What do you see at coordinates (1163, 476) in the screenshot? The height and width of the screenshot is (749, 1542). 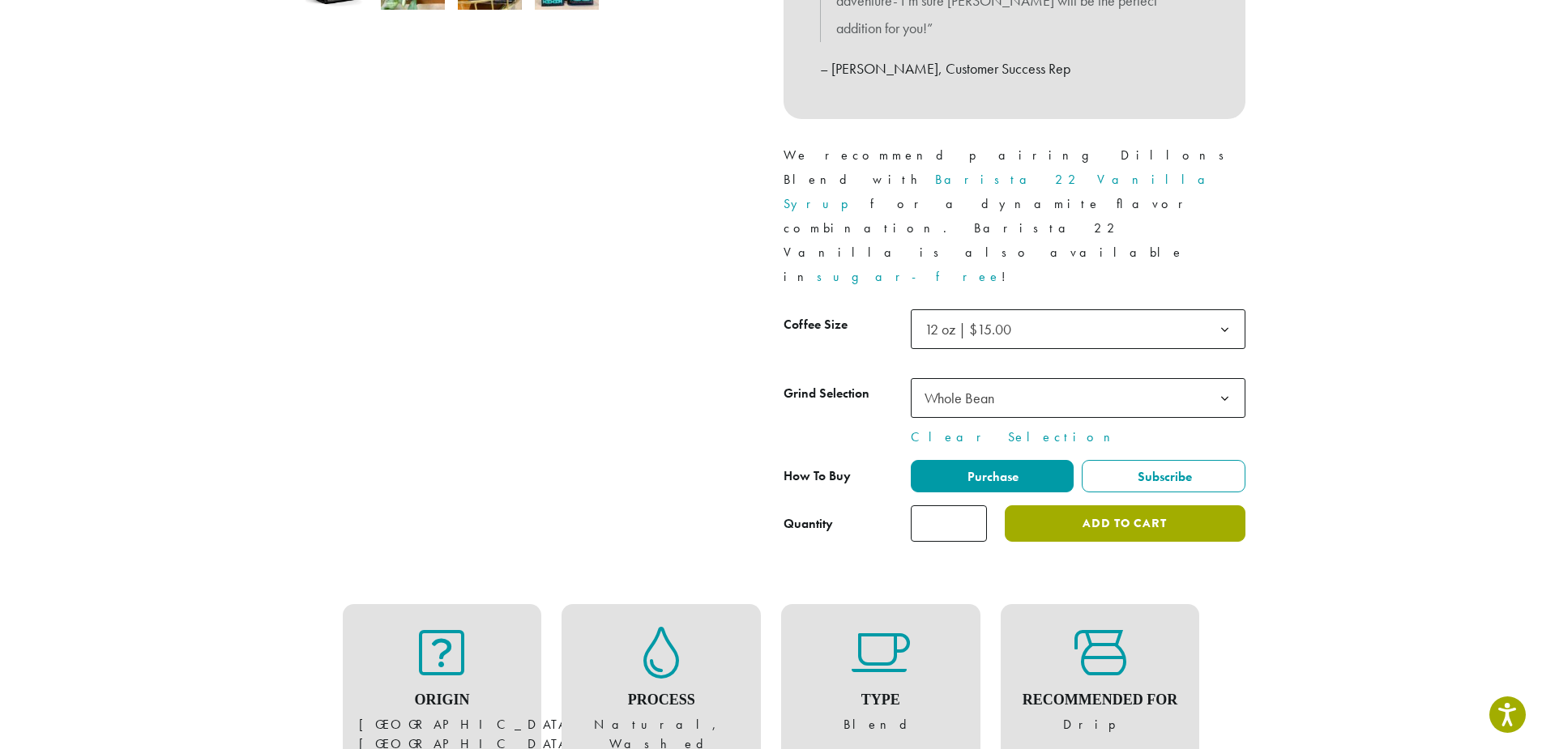 I see `span: Subscribe` at bounding box center [1163, 476].